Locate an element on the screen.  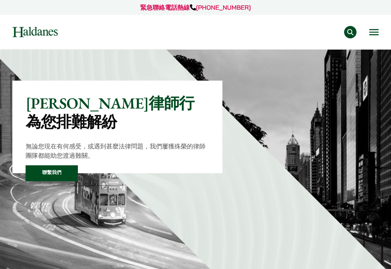
a: 聯繫我們 is located at coordinates (52, 173).